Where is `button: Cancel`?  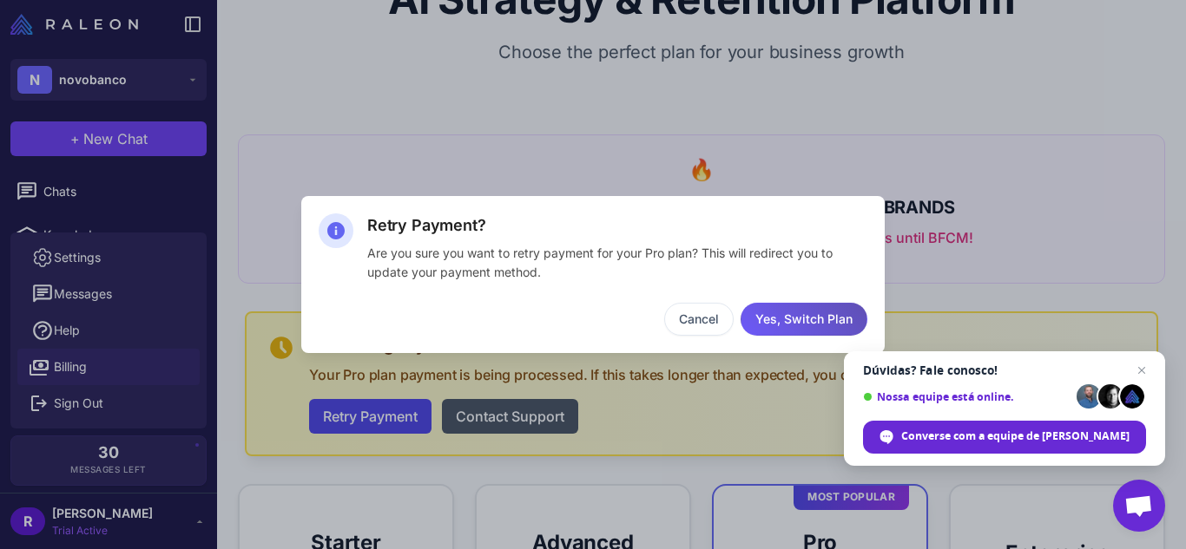 button: Cancel is located at coordinates (699, 319).